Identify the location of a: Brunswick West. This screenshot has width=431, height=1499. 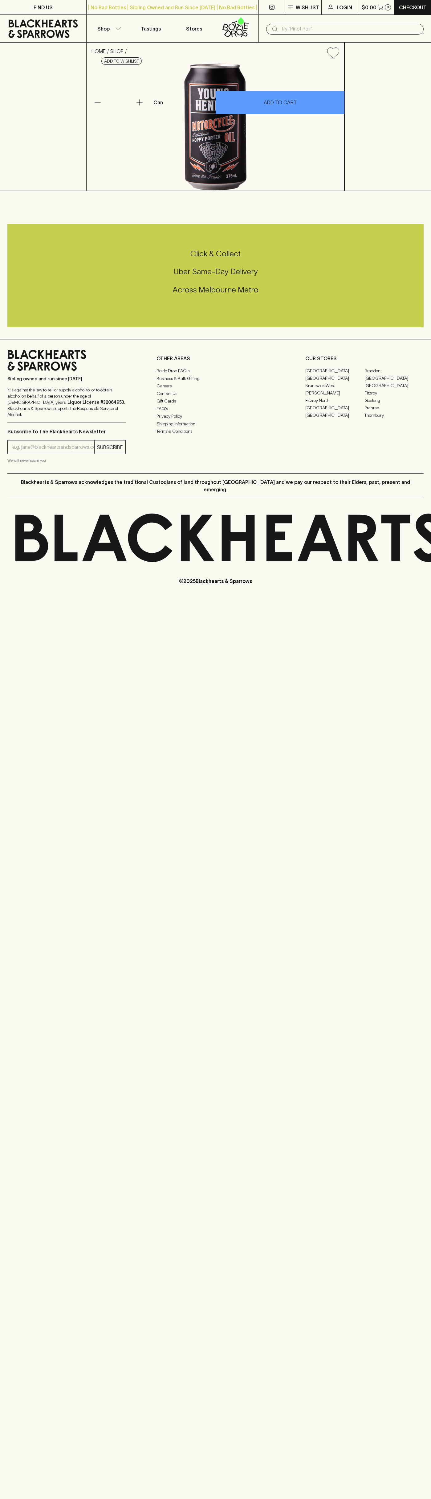
(335, 385).